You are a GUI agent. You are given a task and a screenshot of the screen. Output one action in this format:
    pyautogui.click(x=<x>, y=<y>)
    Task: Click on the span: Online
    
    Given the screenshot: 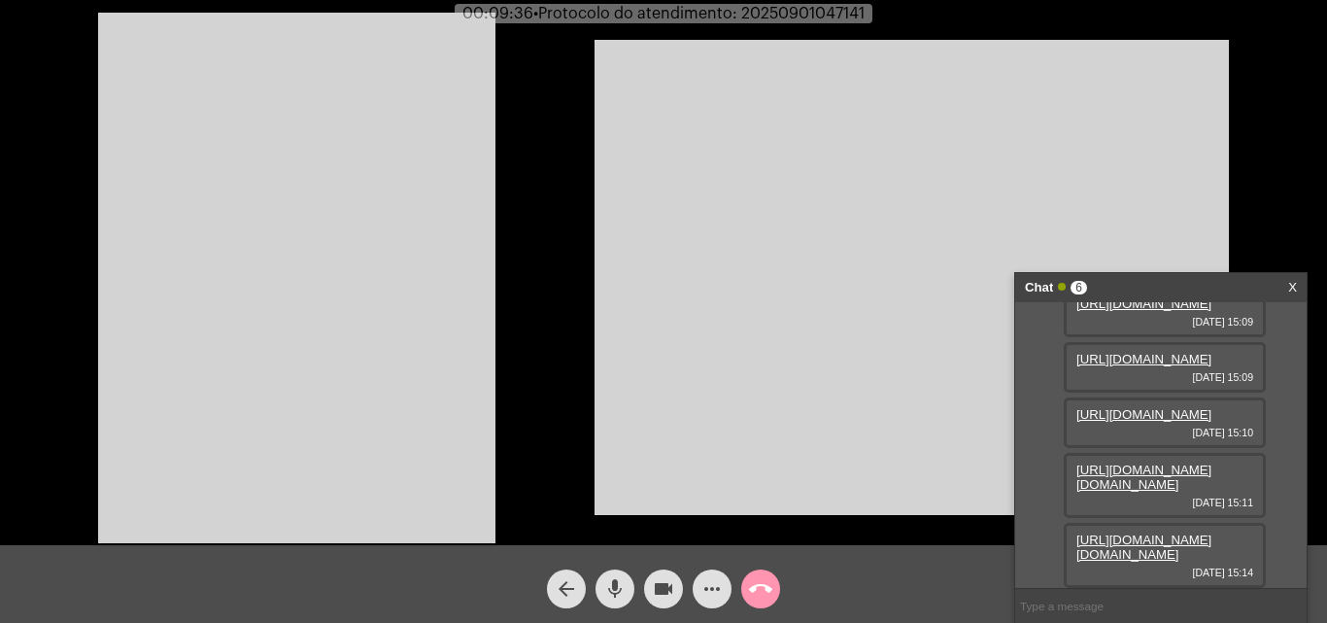 What is the action you would take?
    pyautogui.click(x=1062, y=287)
    